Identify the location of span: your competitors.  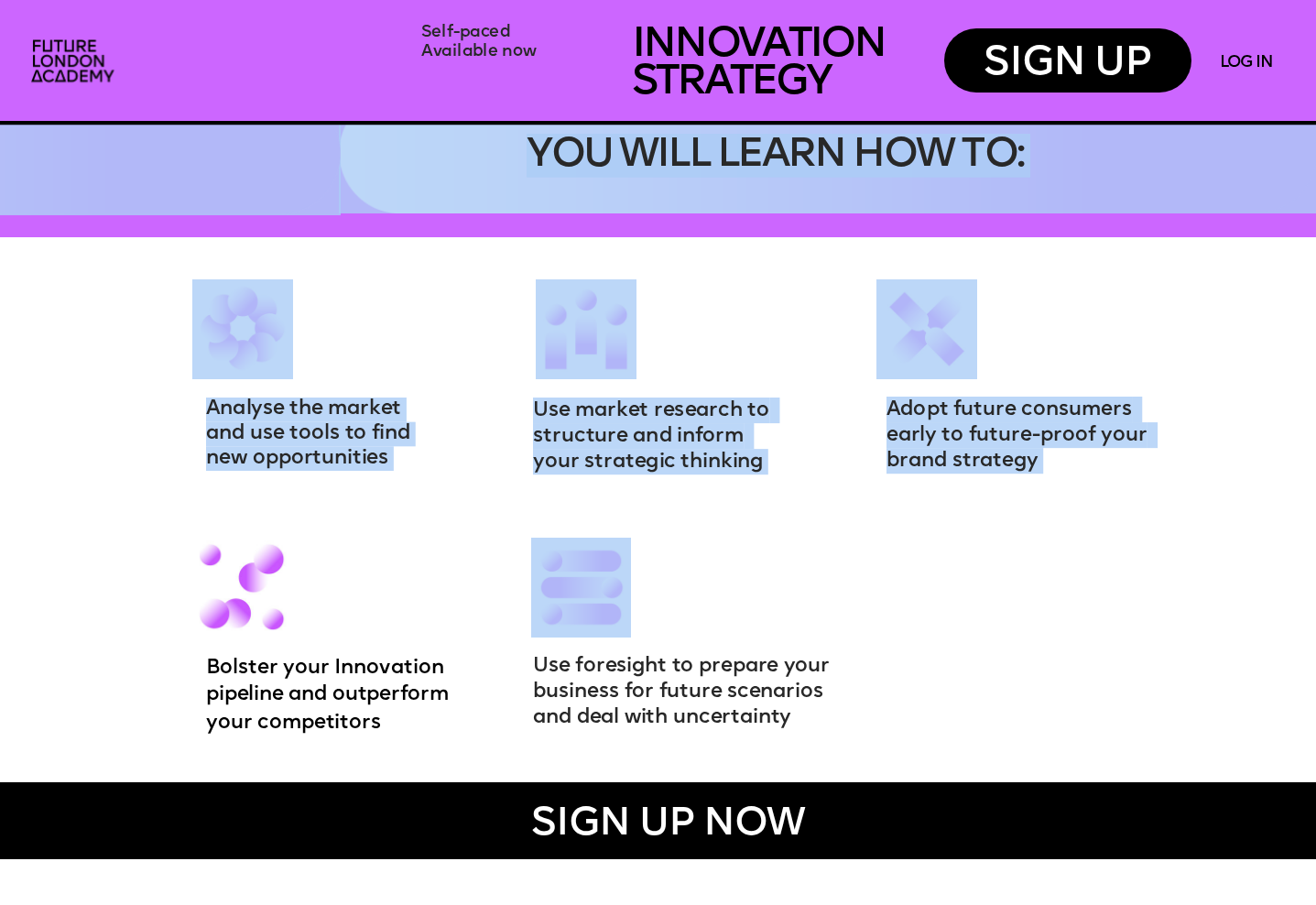
(293, 722).